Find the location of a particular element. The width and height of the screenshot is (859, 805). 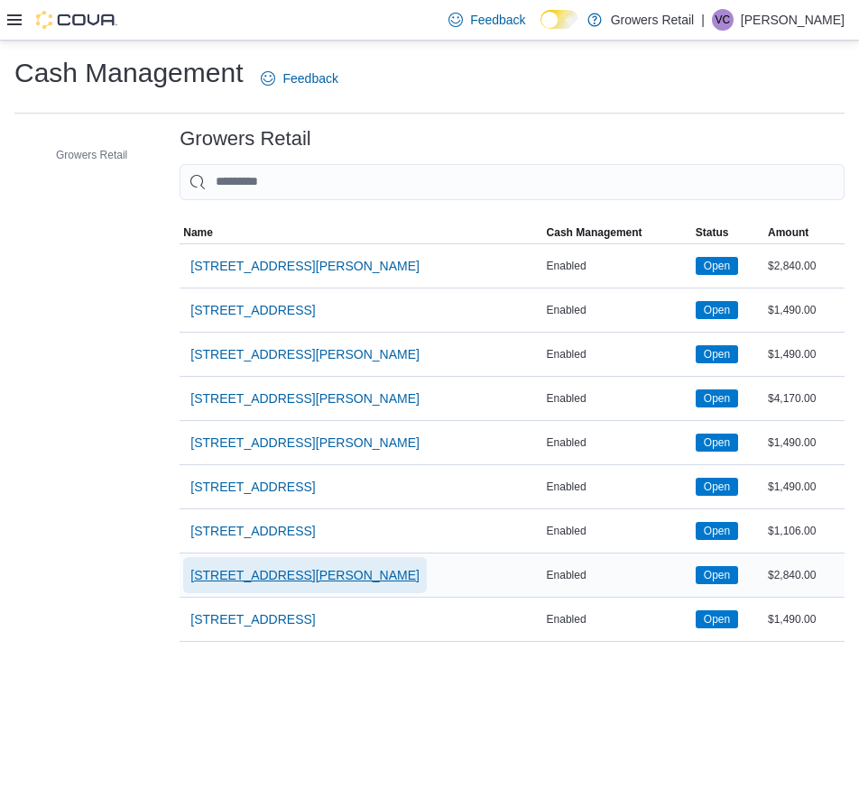

button: Name is located at coordinates (361, 233).